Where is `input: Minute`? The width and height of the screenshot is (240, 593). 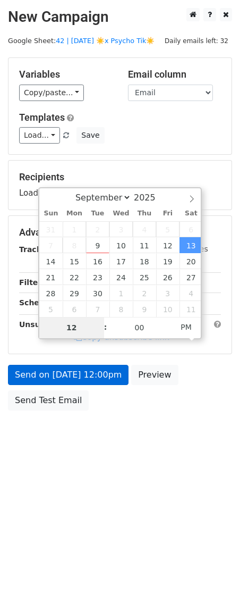 input: Minute is located at coordinates (140, 328).